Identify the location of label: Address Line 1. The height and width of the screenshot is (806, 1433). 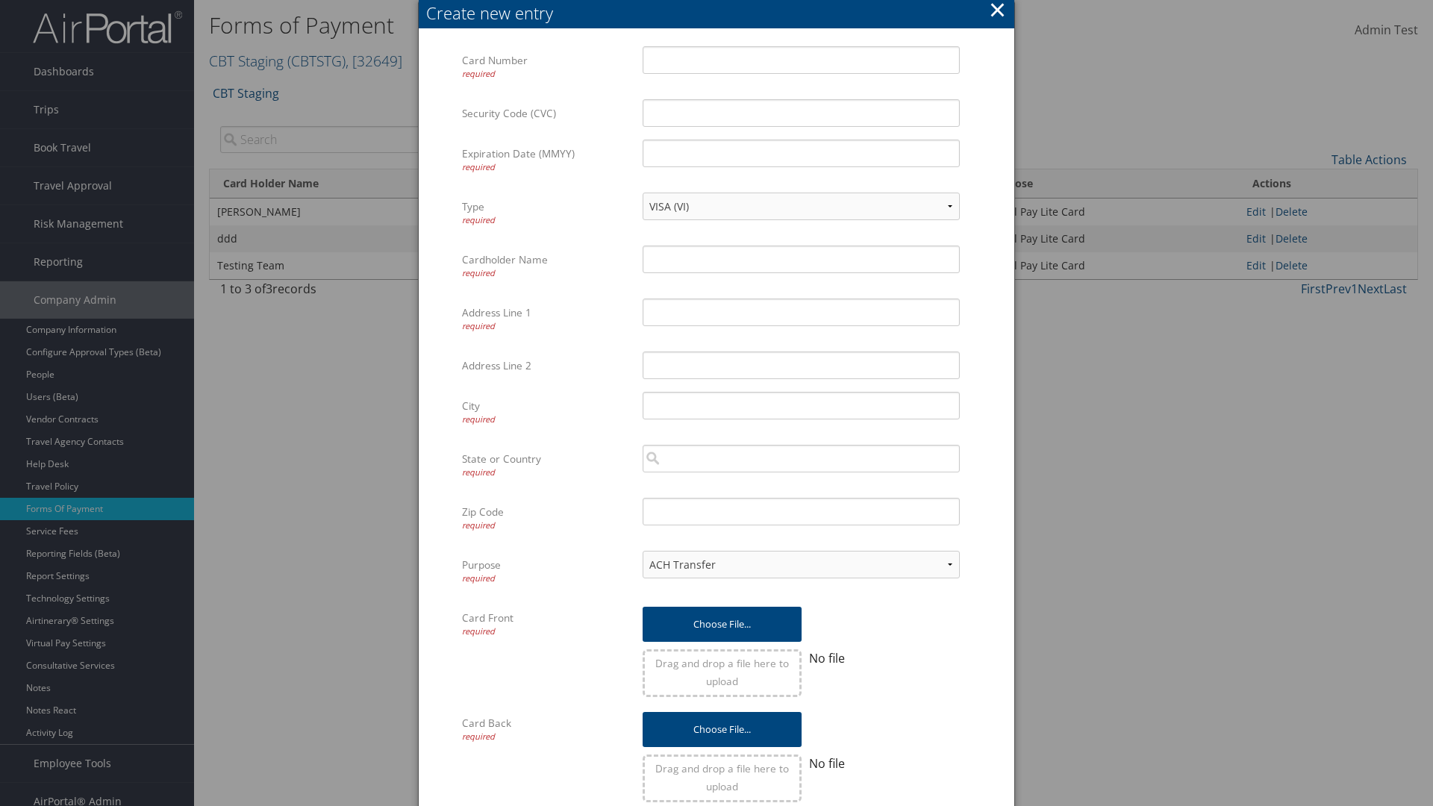
(546, 319).